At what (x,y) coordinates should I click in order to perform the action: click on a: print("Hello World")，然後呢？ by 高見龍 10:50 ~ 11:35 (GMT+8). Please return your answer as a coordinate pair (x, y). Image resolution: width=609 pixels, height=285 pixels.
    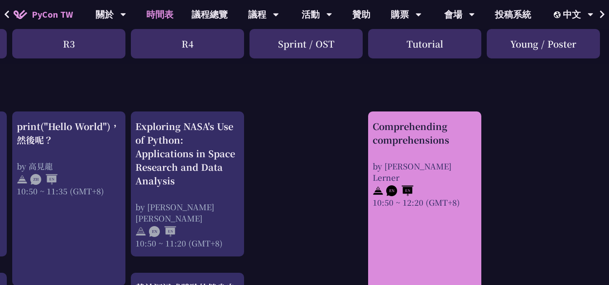
    Looking at the image, I should click on (69, 199).